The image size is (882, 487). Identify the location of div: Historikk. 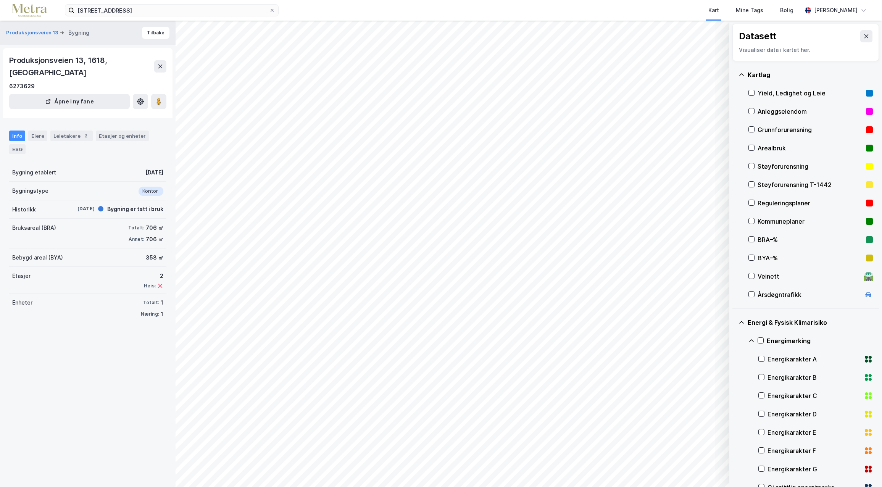
(24, 210).